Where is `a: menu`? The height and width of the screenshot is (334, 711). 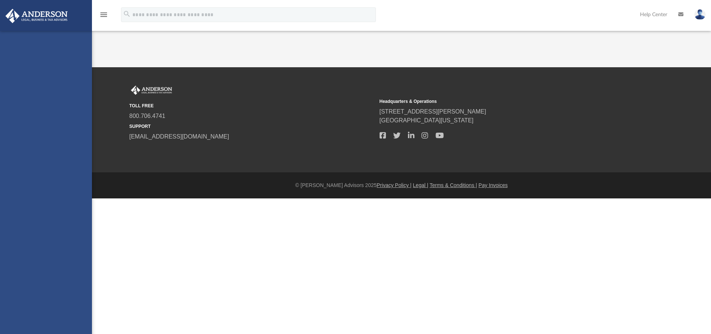
a: menu is located at coordinates (104, 17).